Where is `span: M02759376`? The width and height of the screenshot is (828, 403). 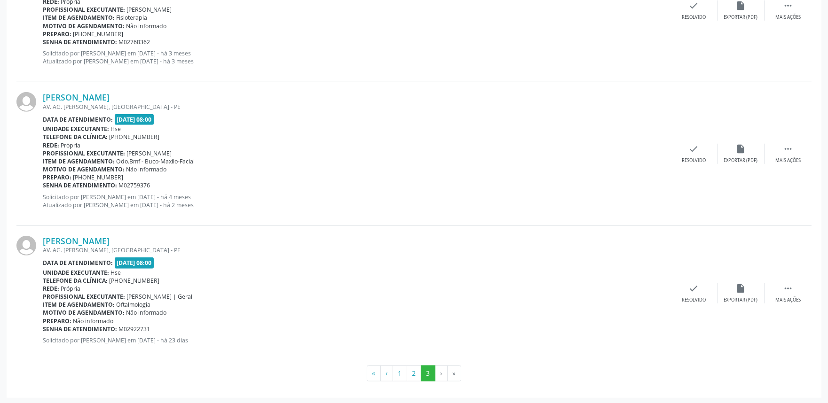 span: M02759376 is located at coordinates (134, 185).